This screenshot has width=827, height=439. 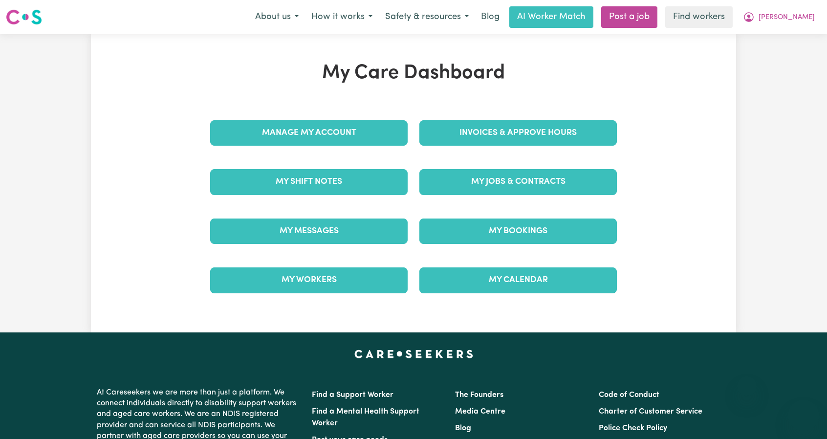 What do you see at coordinates (309, 231) in the screenshot?
I see `a: My Messages` at bounding box center [309, 231].